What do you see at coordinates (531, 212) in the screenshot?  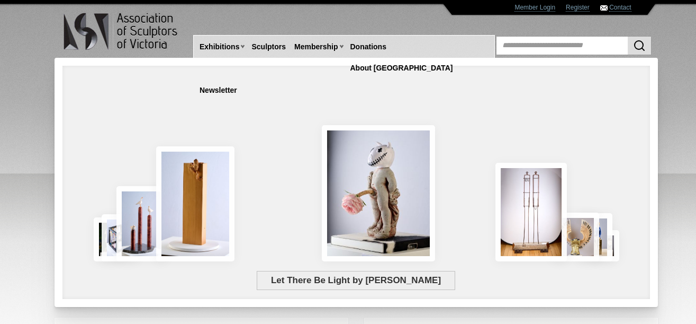 I see `img: Swingers` at bounding box center [531, 212].